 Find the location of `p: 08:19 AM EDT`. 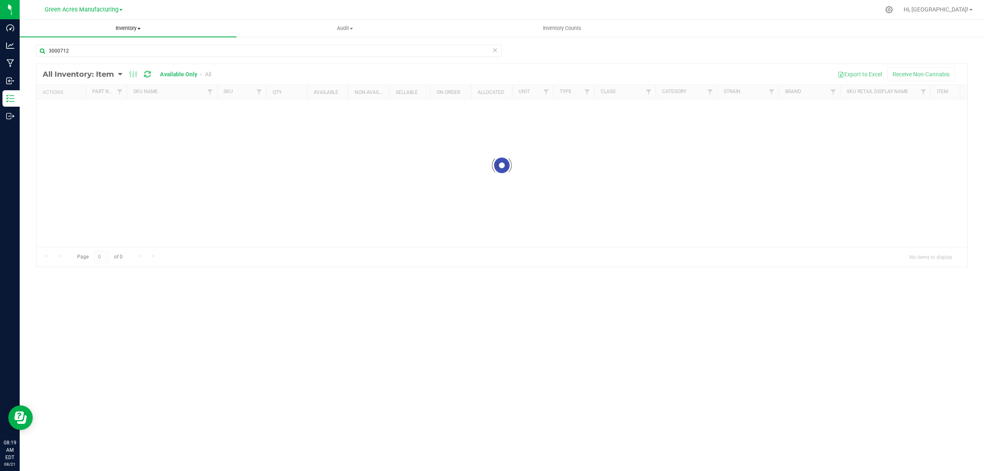

p: 08:19 AM EDT is located at coordinates (10, 450).